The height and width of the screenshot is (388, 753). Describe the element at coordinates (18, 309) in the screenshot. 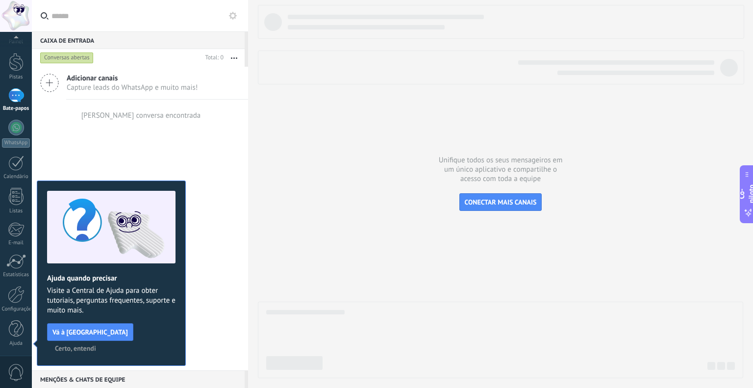

I see `font: Configurações` at that location.